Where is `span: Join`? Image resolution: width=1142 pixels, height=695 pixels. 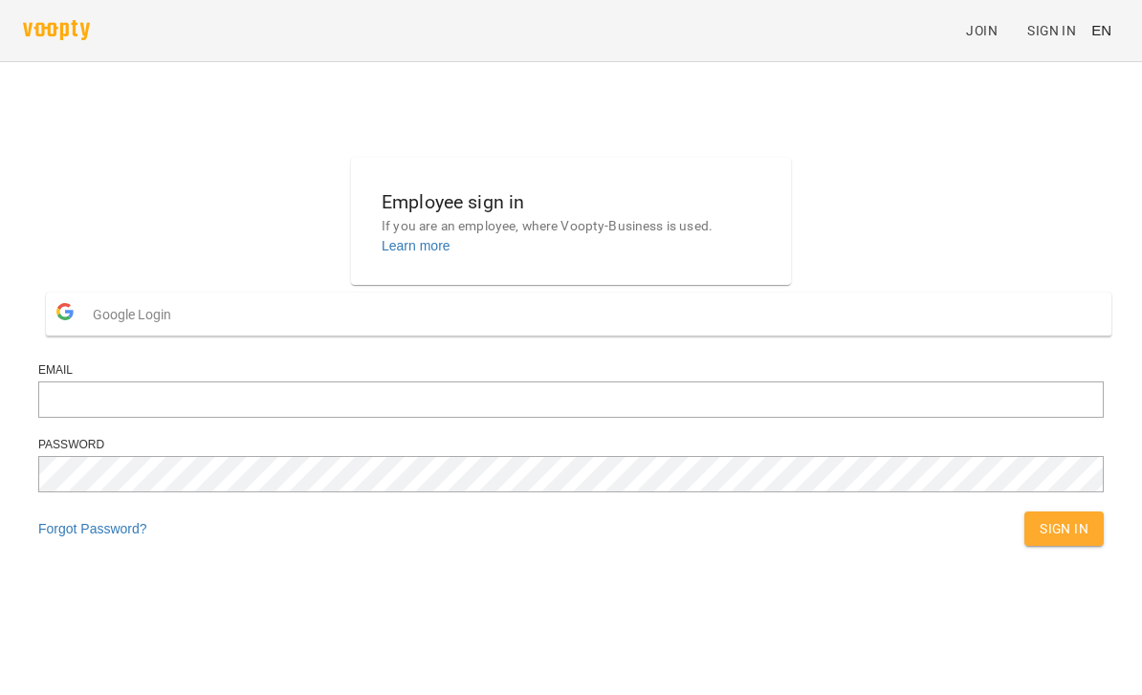 span: Join is located at coordinates (981, 31).